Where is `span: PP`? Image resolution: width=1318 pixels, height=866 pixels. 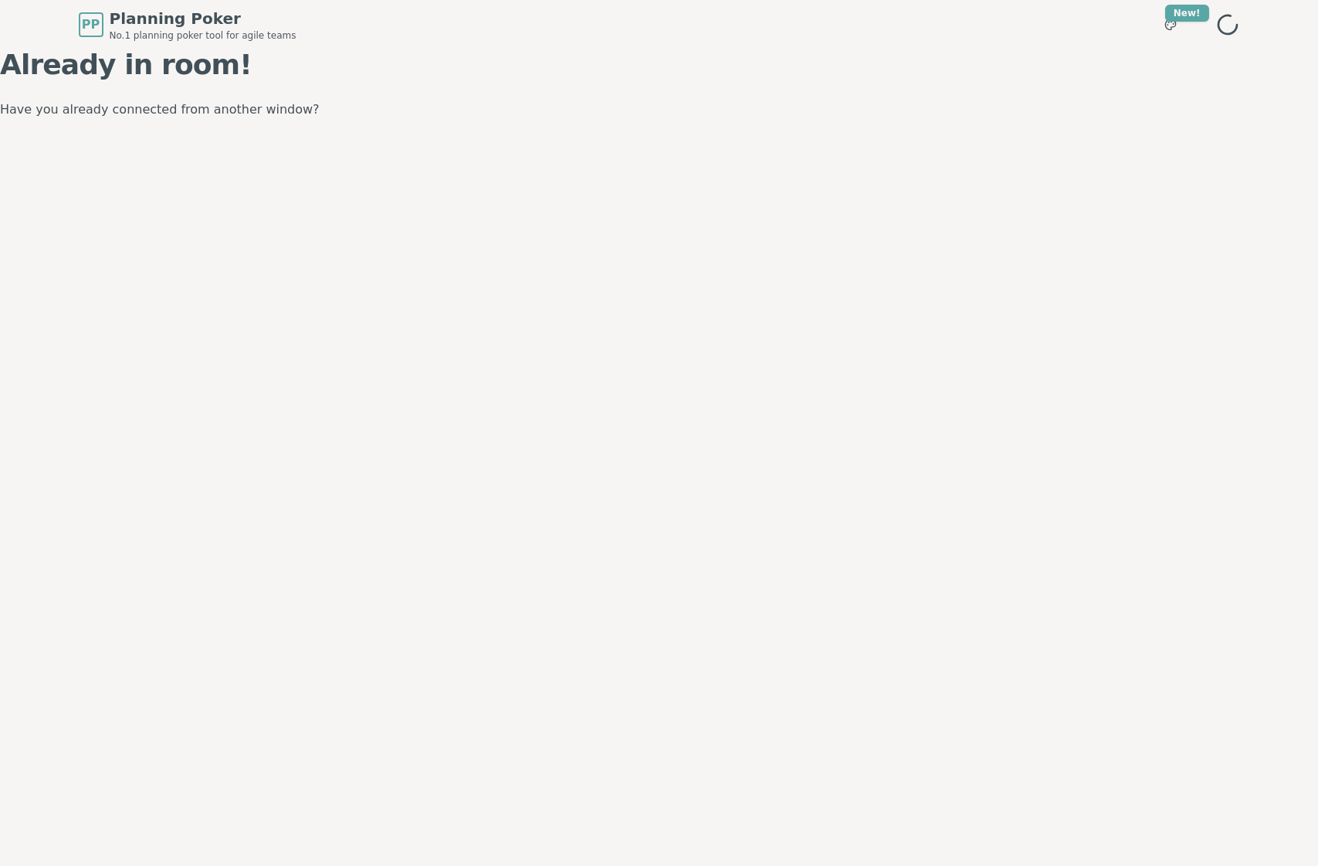 span: PP is located at coordinates (90, 25).